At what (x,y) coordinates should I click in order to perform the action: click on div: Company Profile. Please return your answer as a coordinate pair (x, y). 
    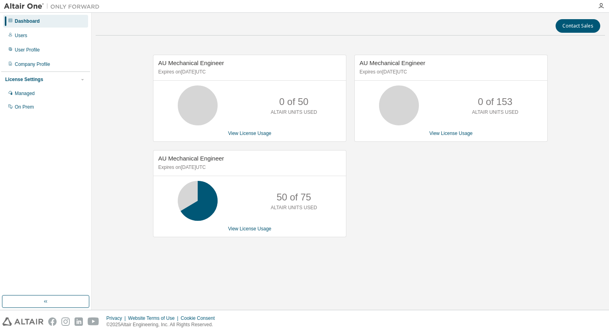
    Looking at the image, I should click on (32, 64).